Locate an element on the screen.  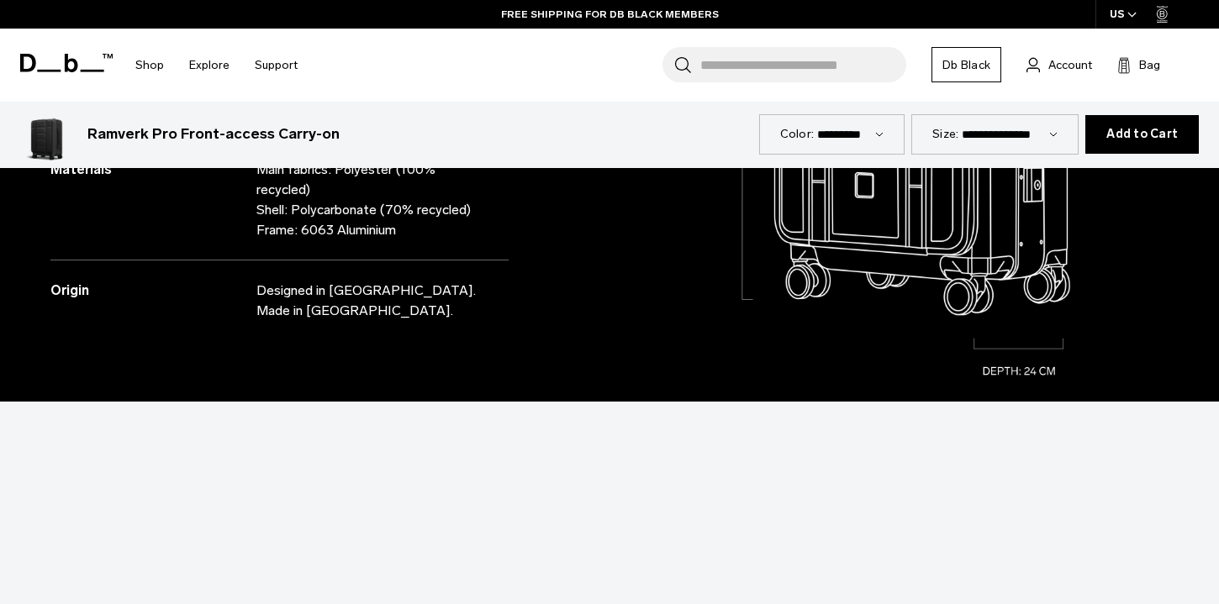
span: Bag is located at coordinates (1149, 65).